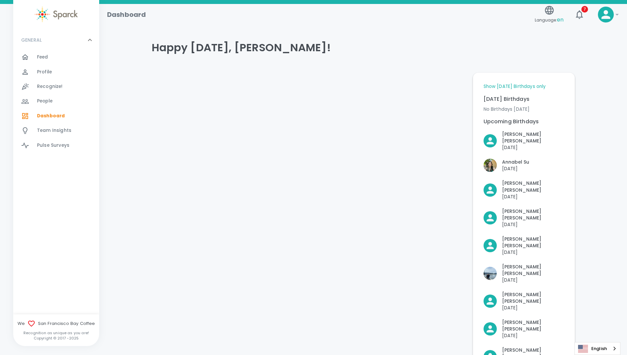 The image size is (627, 355). I want to click on span: 7, so click(585, 9).